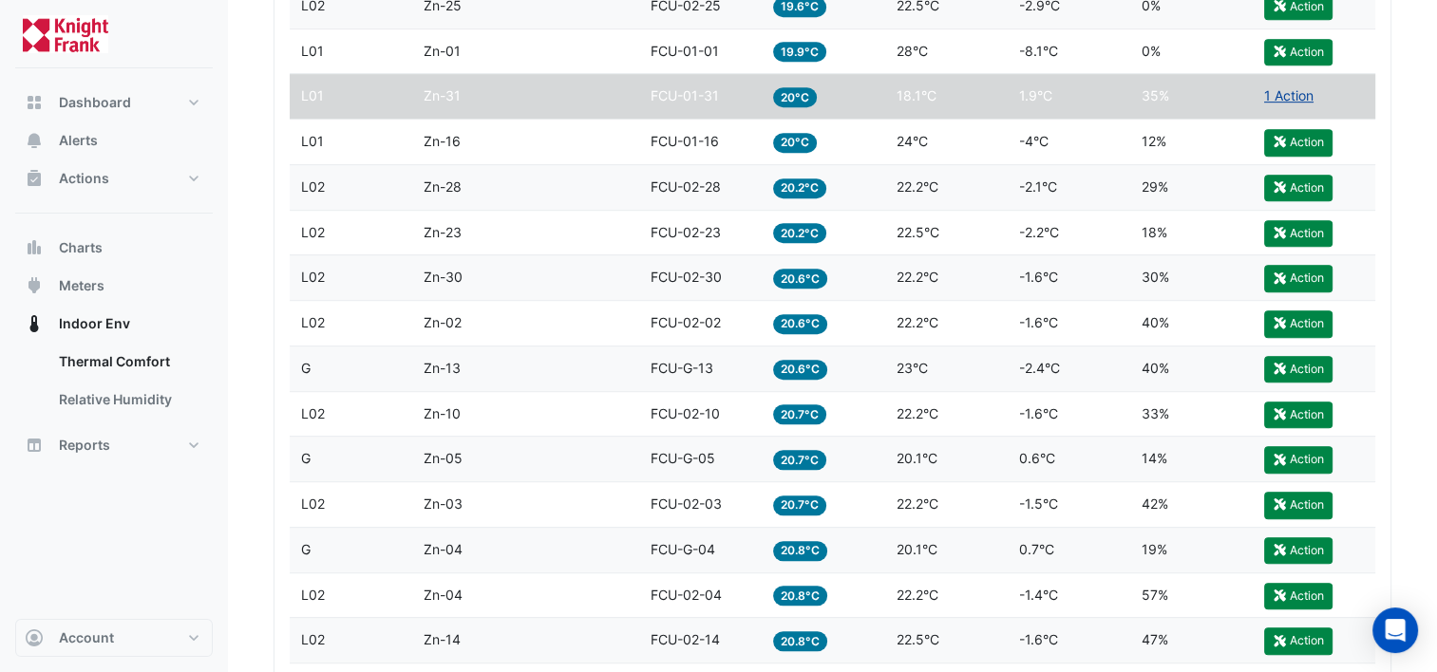  I want to click on span: Indoor Env, so click(94, 324).